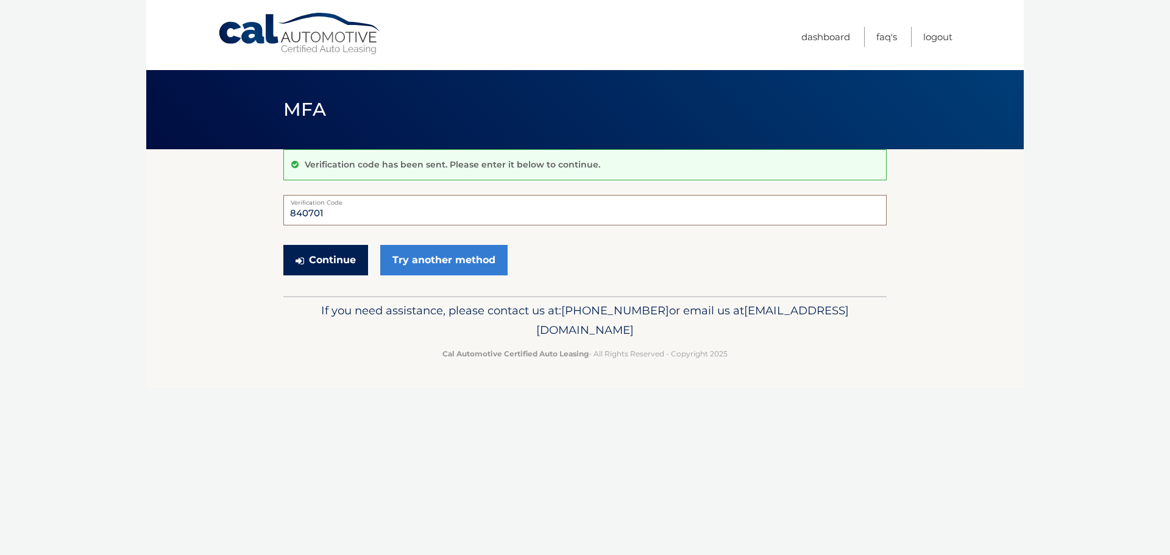 This screenshot has width=1170, height=555. I want to click on a: Logout, so click(938, 37).